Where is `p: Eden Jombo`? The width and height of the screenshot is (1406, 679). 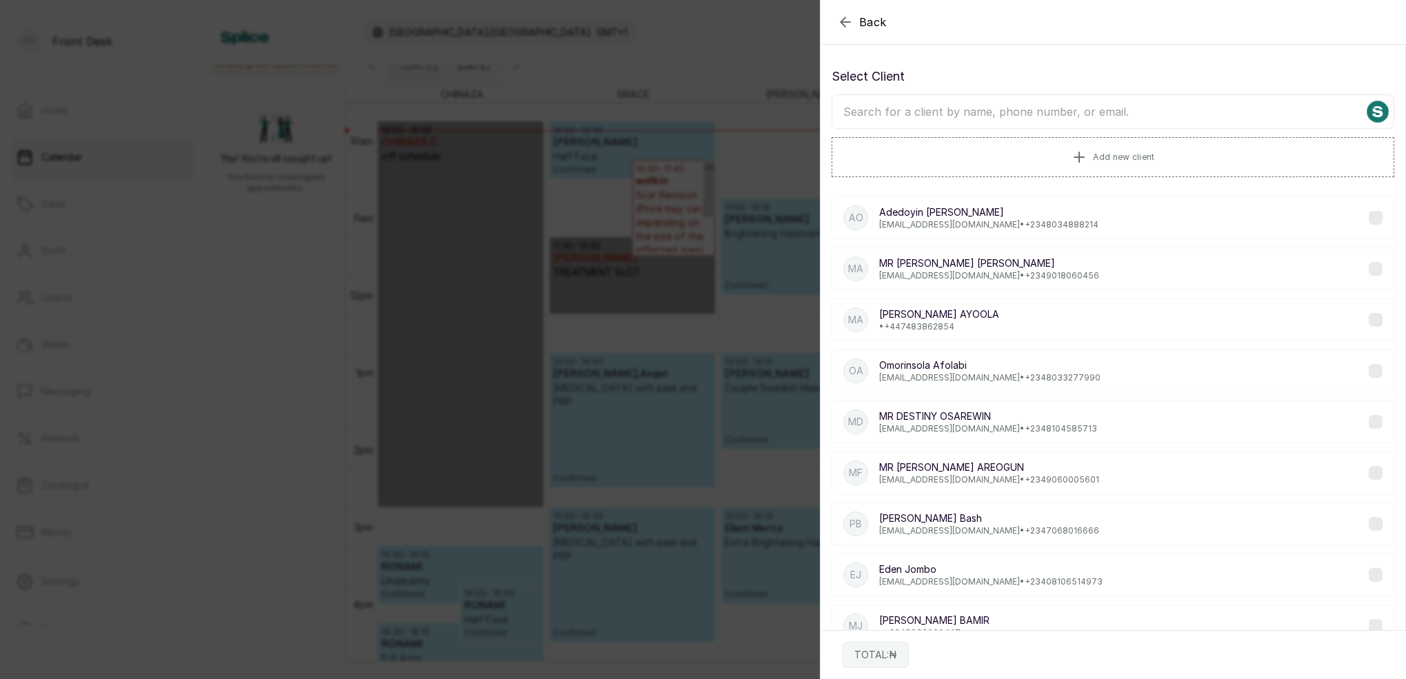 p: Eden Jombo is located at coordinates (991, 569).